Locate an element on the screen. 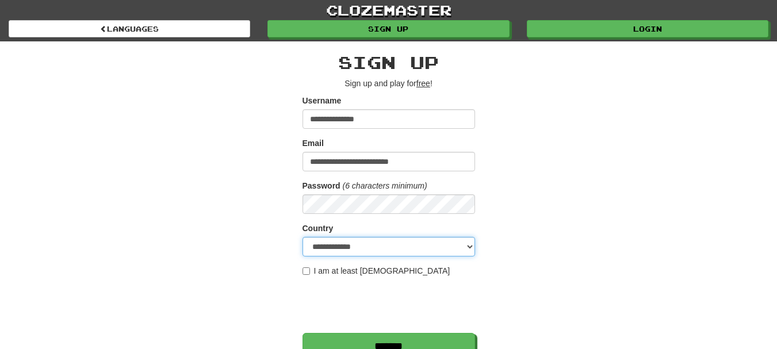 The width and height of the screenshot is (777, 349). p: Sign up and play for ! is located at coordinates (389, 83).